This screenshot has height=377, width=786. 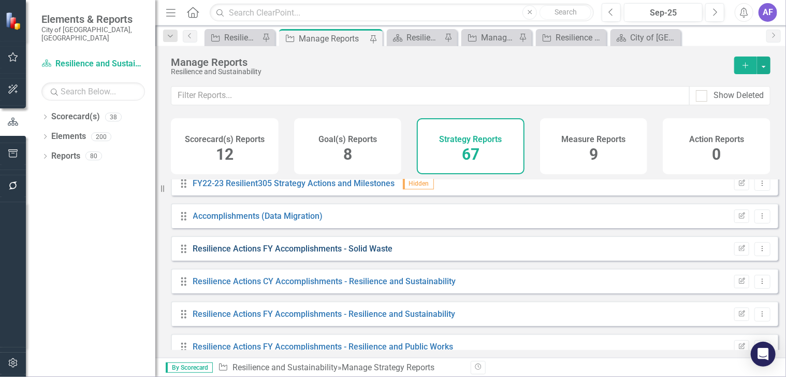 I want to click on a: Reports, so click(x=66, y=156).